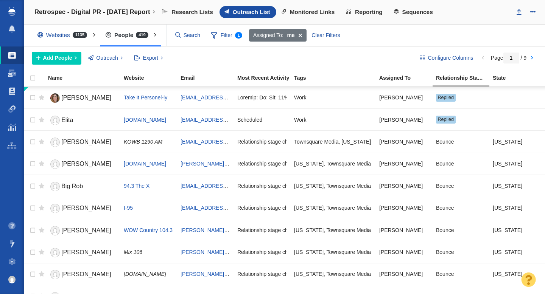 The image size is (545, 294). Describe the element at coordinates (133, 252) in the screenshot. I see `span: Mix 106` at that location.